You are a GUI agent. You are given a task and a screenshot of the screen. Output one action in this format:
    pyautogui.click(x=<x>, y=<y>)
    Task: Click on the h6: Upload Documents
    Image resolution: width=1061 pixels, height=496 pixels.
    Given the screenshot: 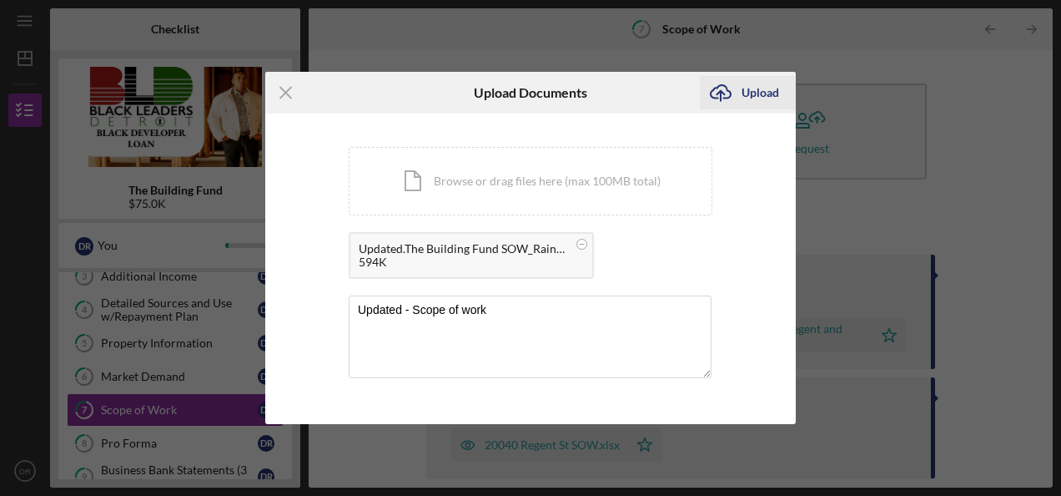 What is the action you would take?
    pyautogui.click(x=531, y=93)
    